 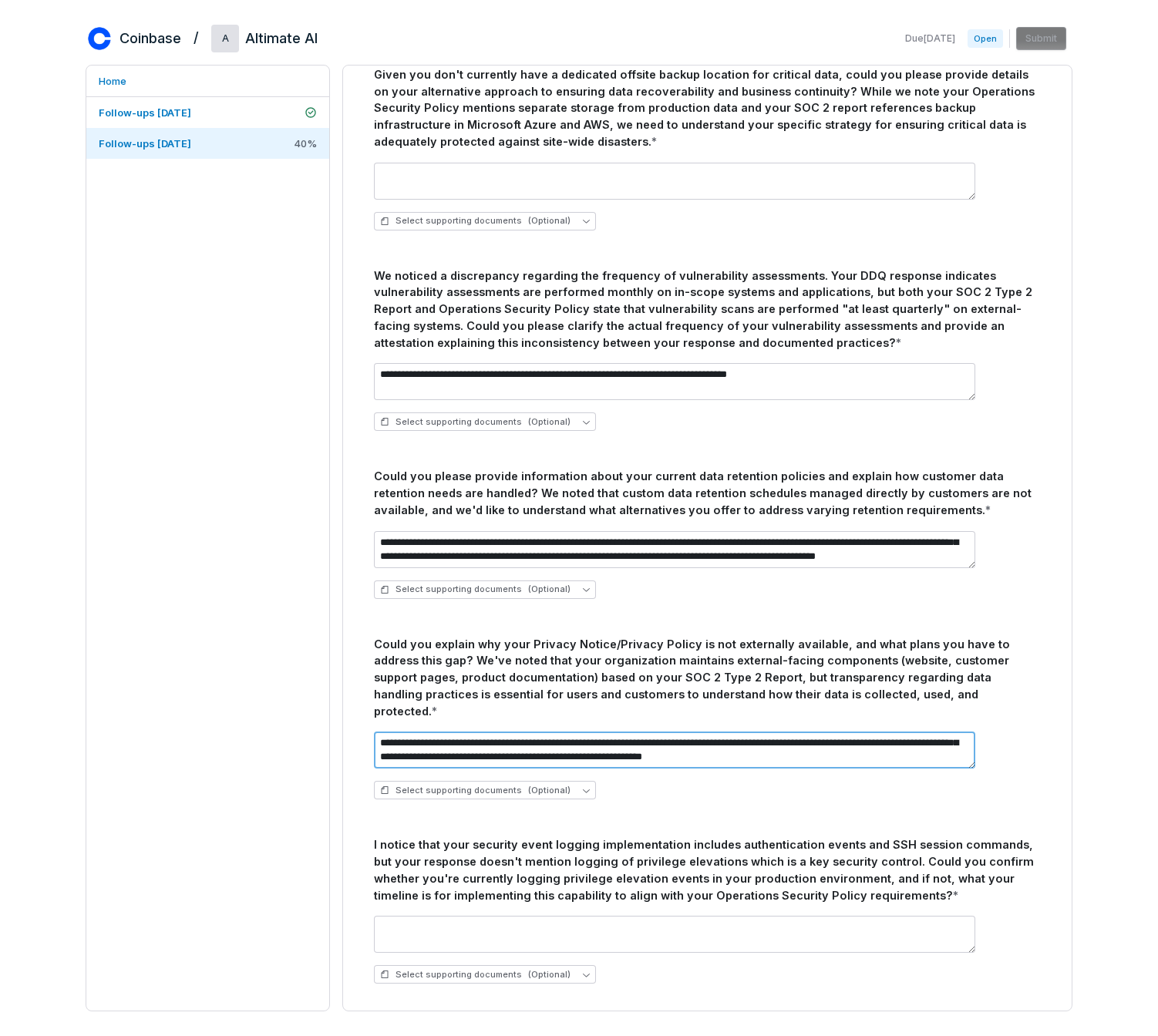 What do you see at coordinates (305, 144) in the screenshot?
I see `span: 40 %` at bounding box center [305, 144].